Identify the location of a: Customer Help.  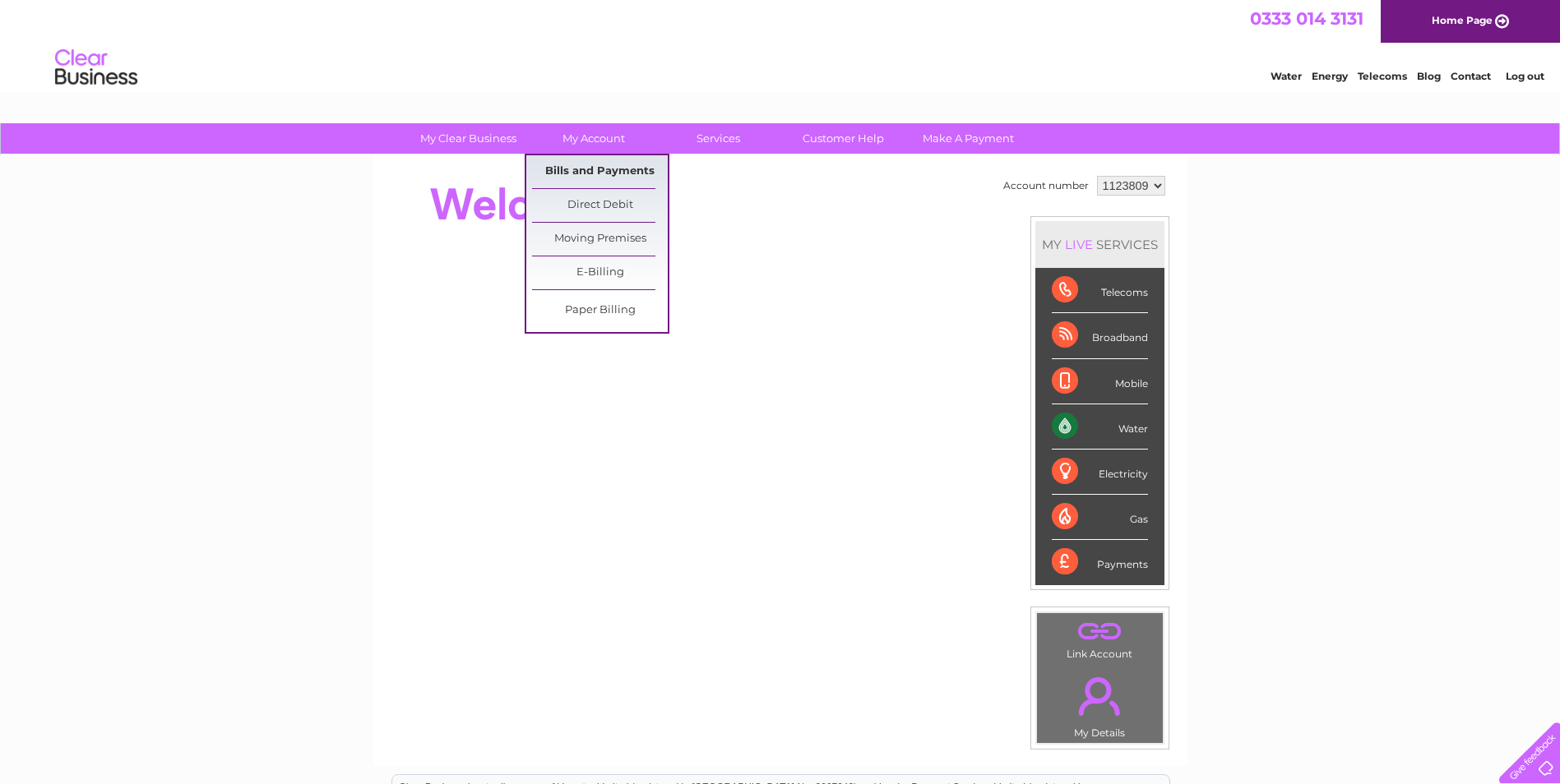
(843, 138).